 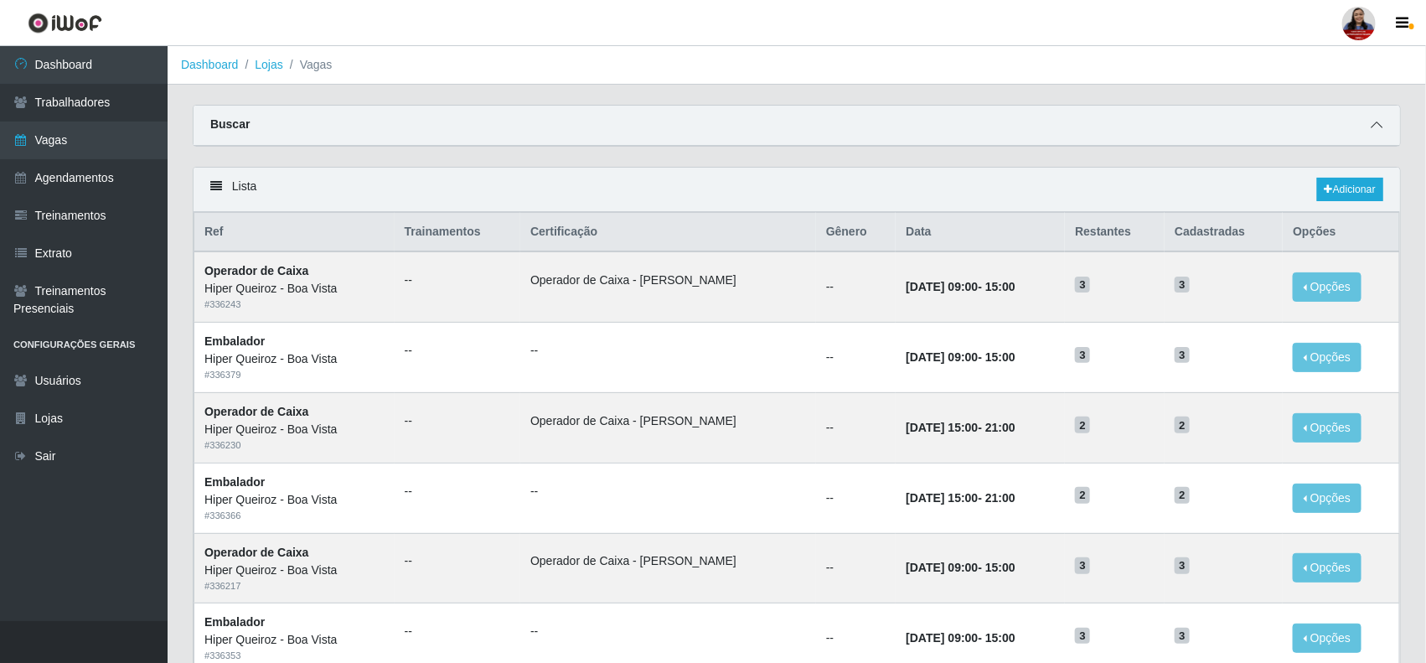 I want to click on a: Lojas, so click(x=268, y=65).